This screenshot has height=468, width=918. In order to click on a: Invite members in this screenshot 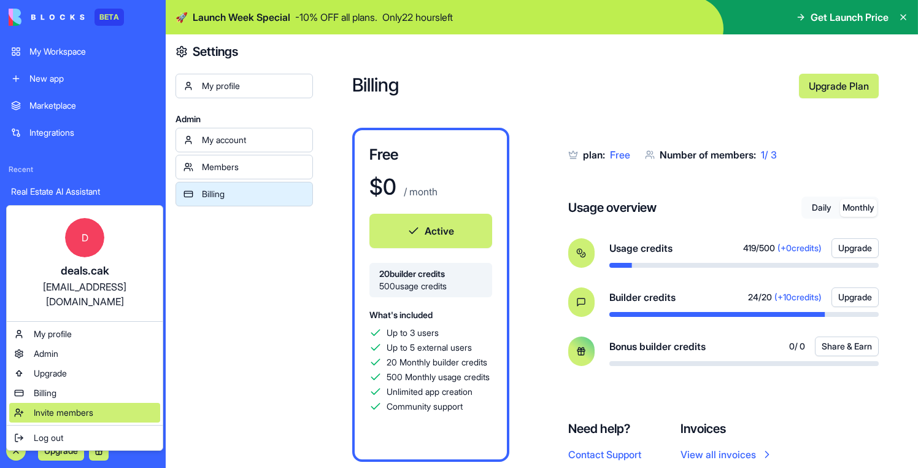, I will do `click(85, 412)`.